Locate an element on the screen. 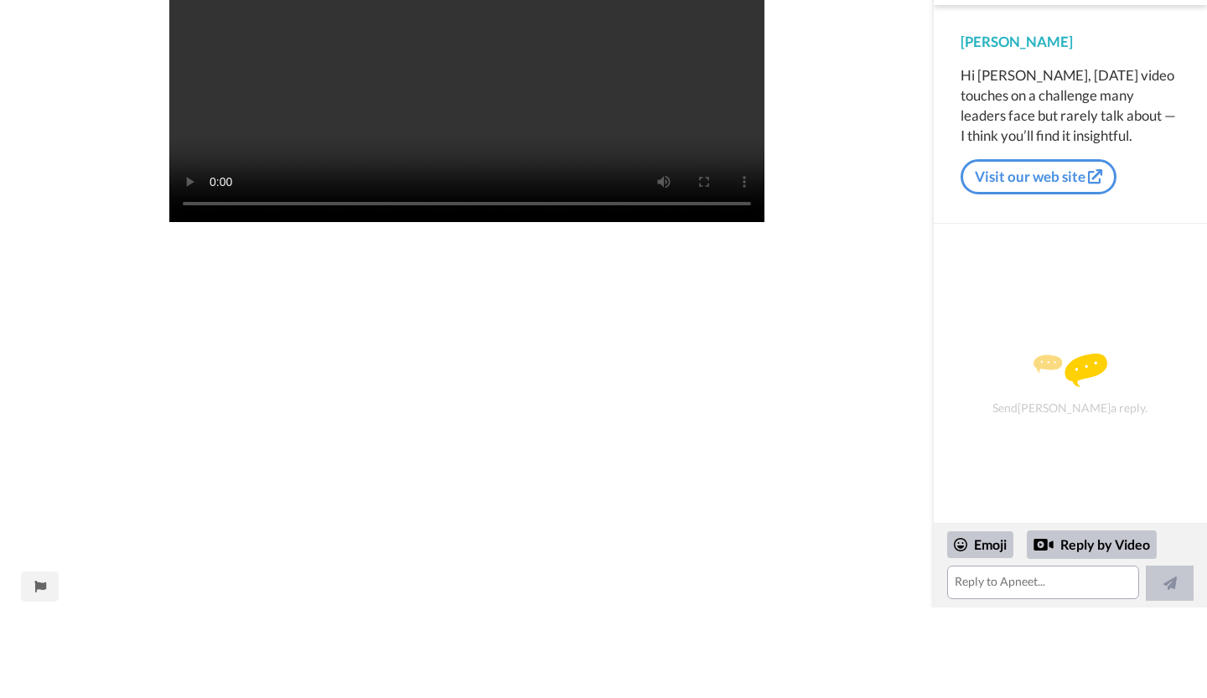 The image size is (1207, 698). div: Emoji is located at coordinates (980, 545).